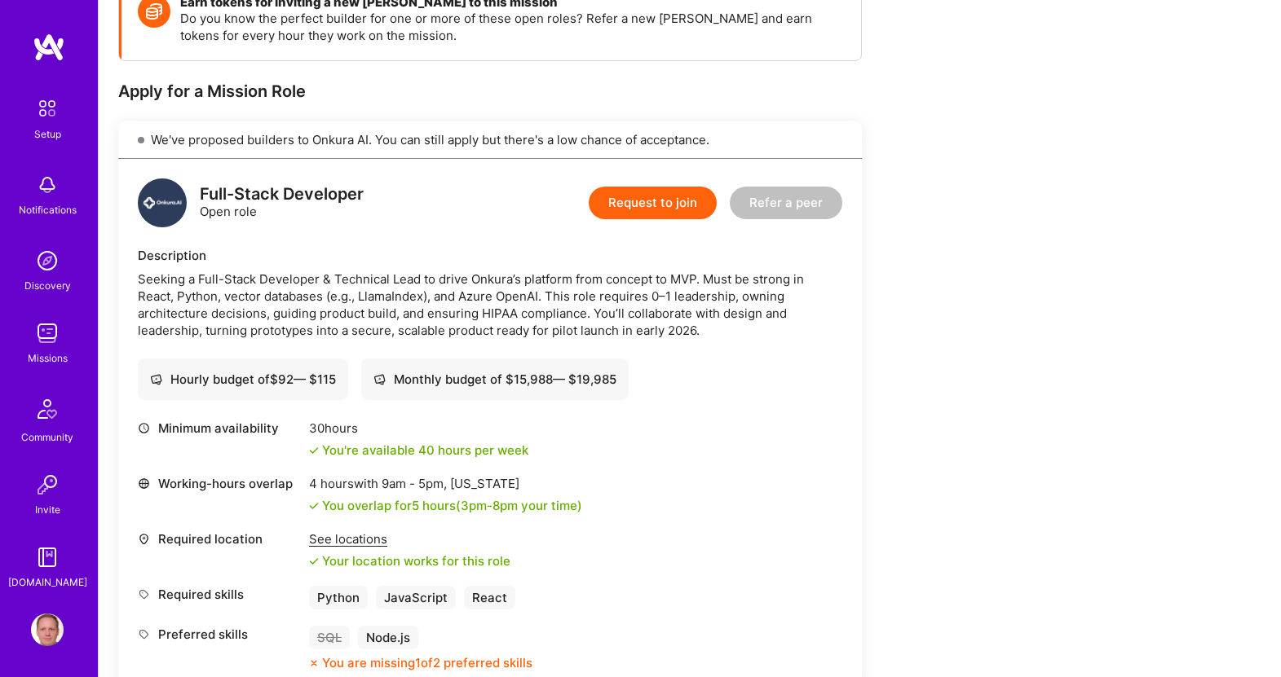  What do you see at coordinates (47, 261) in the screenshot?
I see `img: discovery` at bounding box center [47, 261].